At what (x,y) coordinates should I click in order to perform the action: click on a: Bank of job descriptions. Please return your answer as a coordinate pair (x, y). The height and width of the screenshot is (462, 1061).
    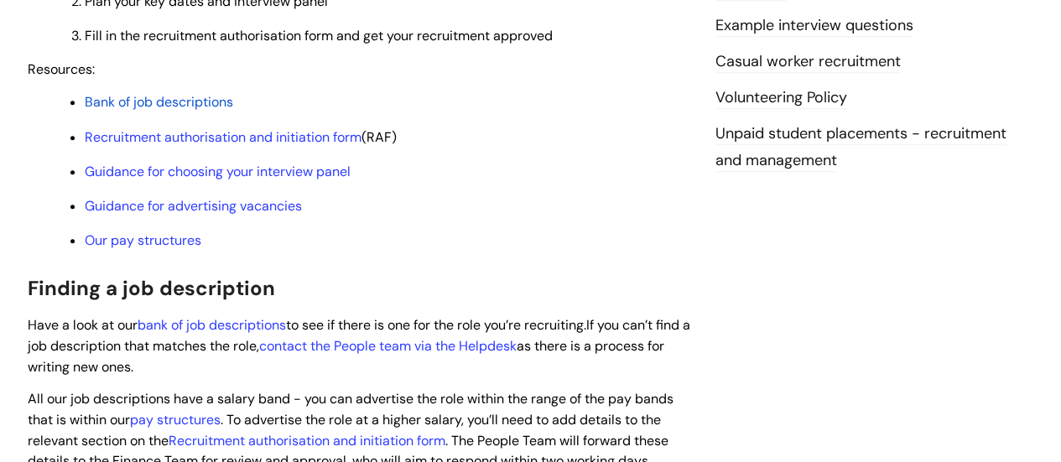
    Looking at the image, I should click on (159, 101).